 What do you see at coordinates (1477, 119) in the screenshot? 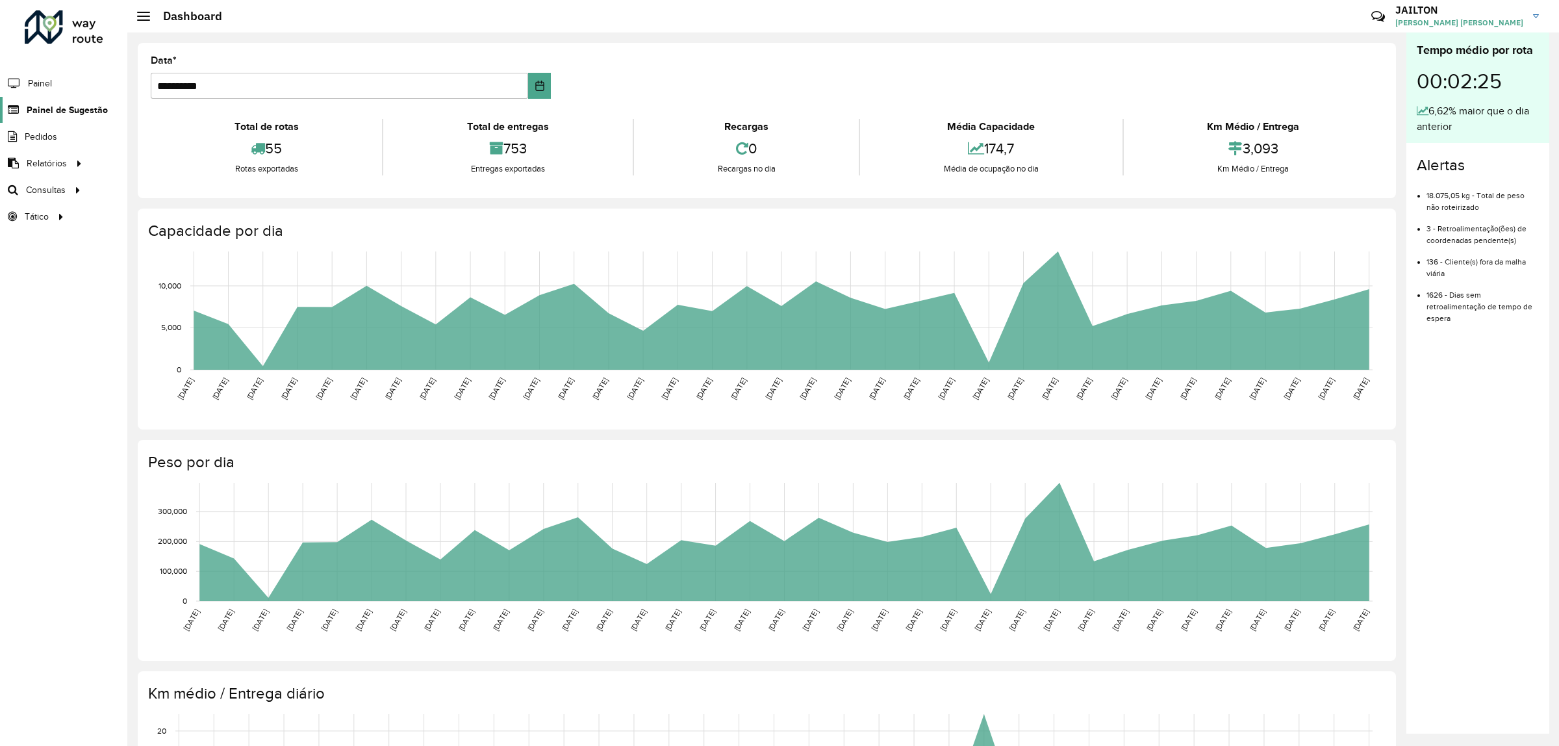
I see `div: 6,62% maior que o dia anterior` at bounding box center [1477, 119].